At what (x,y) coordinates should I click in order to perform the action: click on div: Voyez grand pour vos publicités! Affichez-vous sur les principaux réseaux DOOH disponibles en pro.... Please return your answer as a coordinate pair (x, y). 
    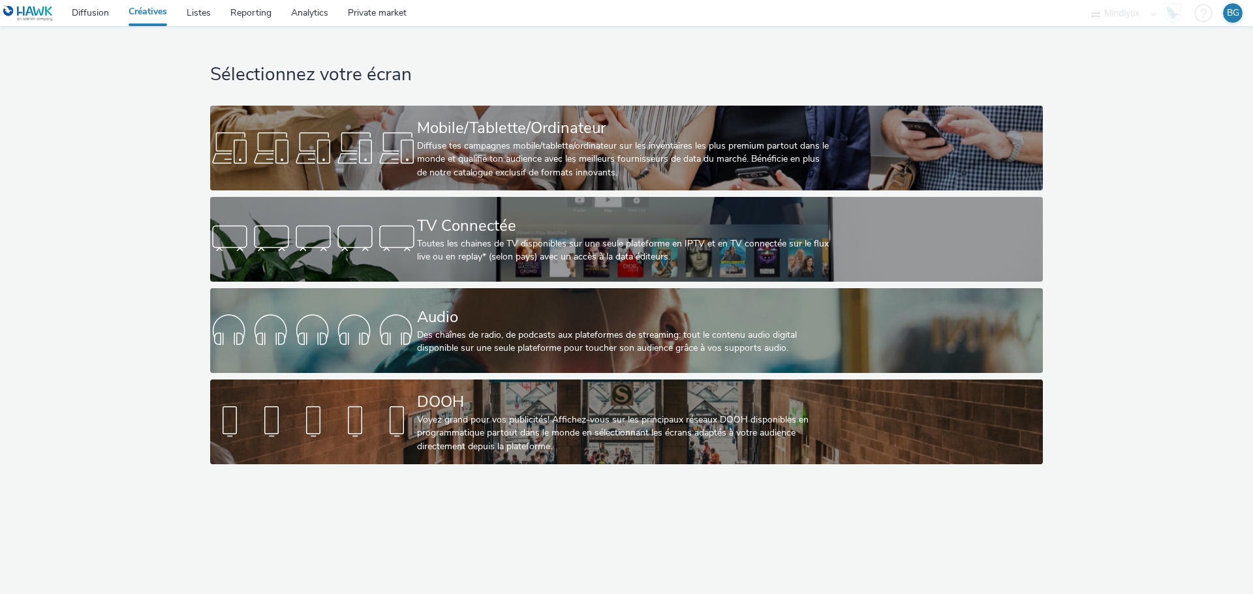
    Looking at the image, I should click on (624, 433).